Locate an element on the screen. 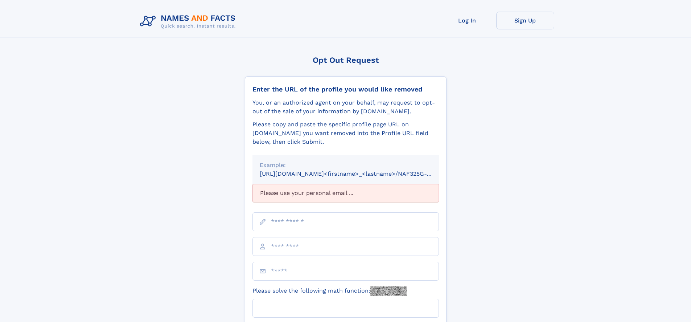  div: Enter the URL of the profile you would like removed is located at coordinates (346, 89).